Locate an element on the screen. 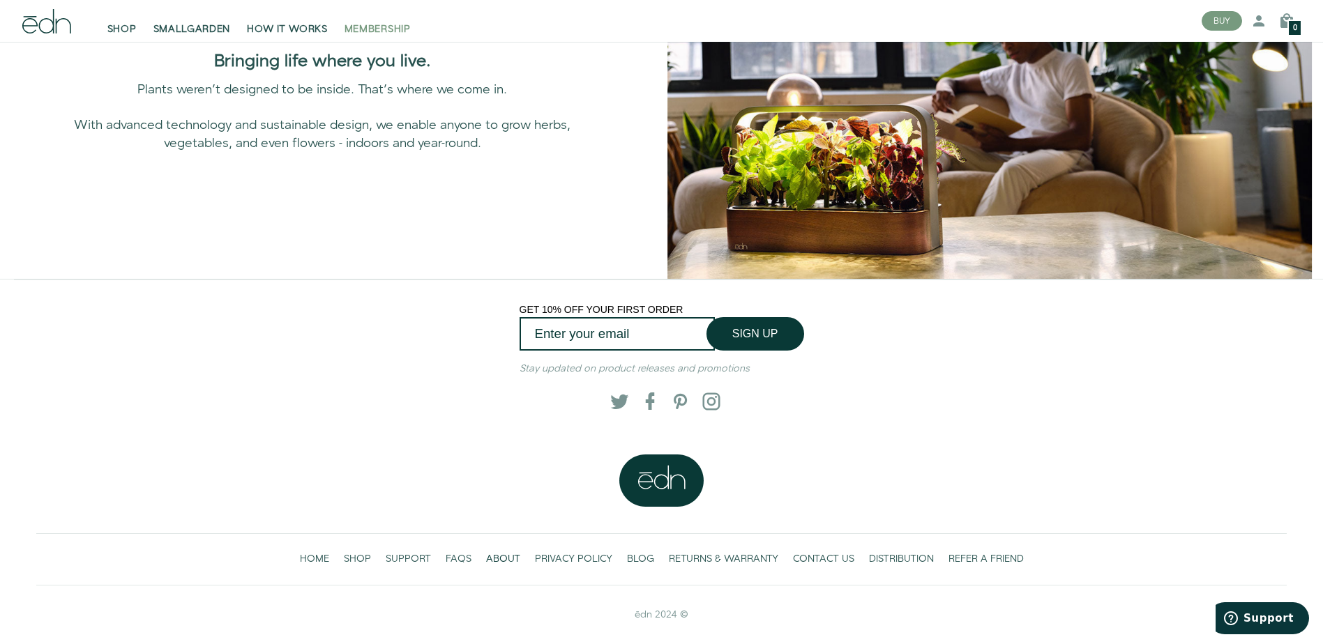 This screenshot has width=1323, height=644. span: GET 10% OFF YOUR FIRST ORDER is located at coordinates (601, 310).